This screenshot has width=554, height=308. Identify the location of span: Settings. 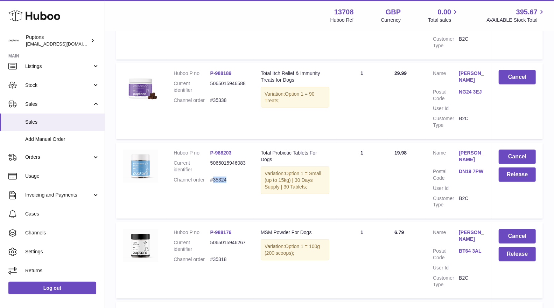
(62, 251).